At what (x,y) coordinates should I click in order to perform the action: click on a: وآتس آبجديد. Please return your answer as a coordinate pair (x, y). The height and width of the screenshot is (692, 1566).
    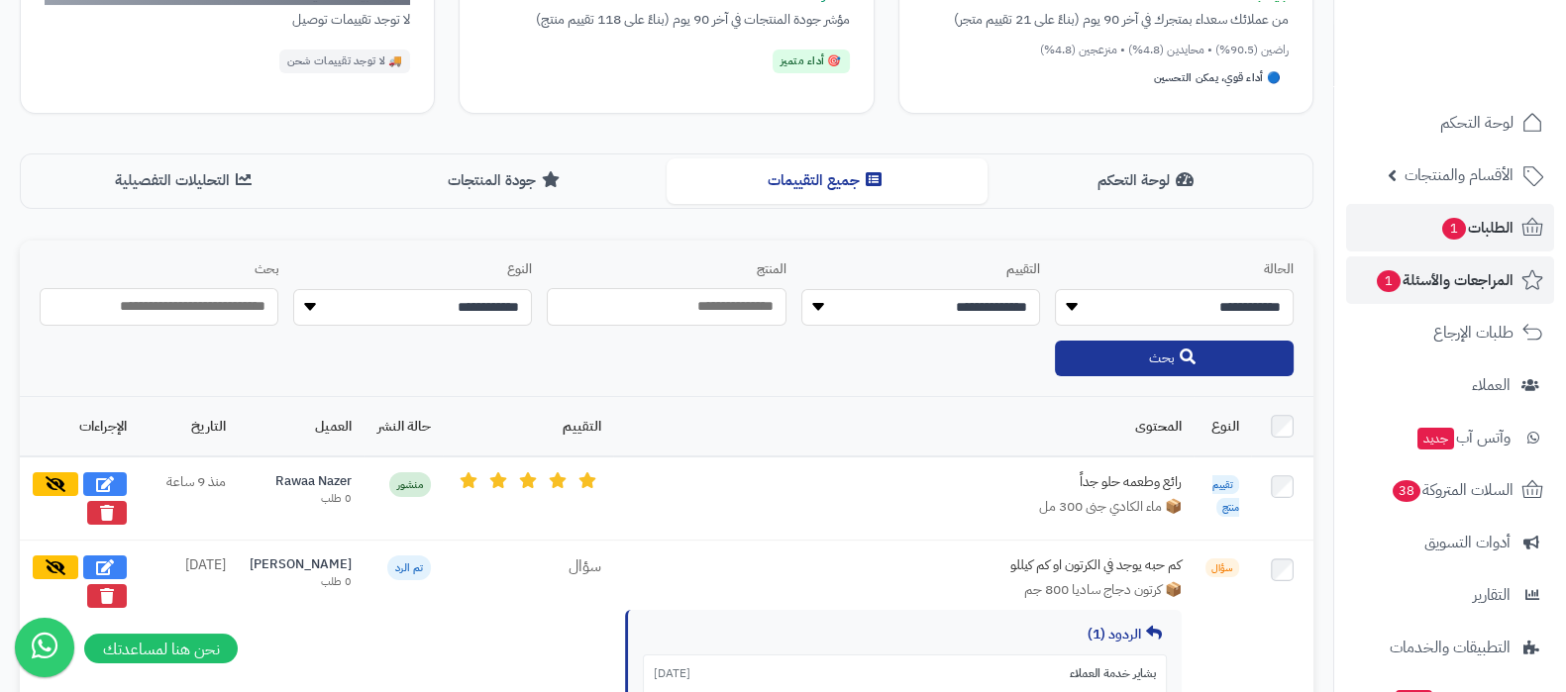
    Looking at the image, I should click on (1450, 438).